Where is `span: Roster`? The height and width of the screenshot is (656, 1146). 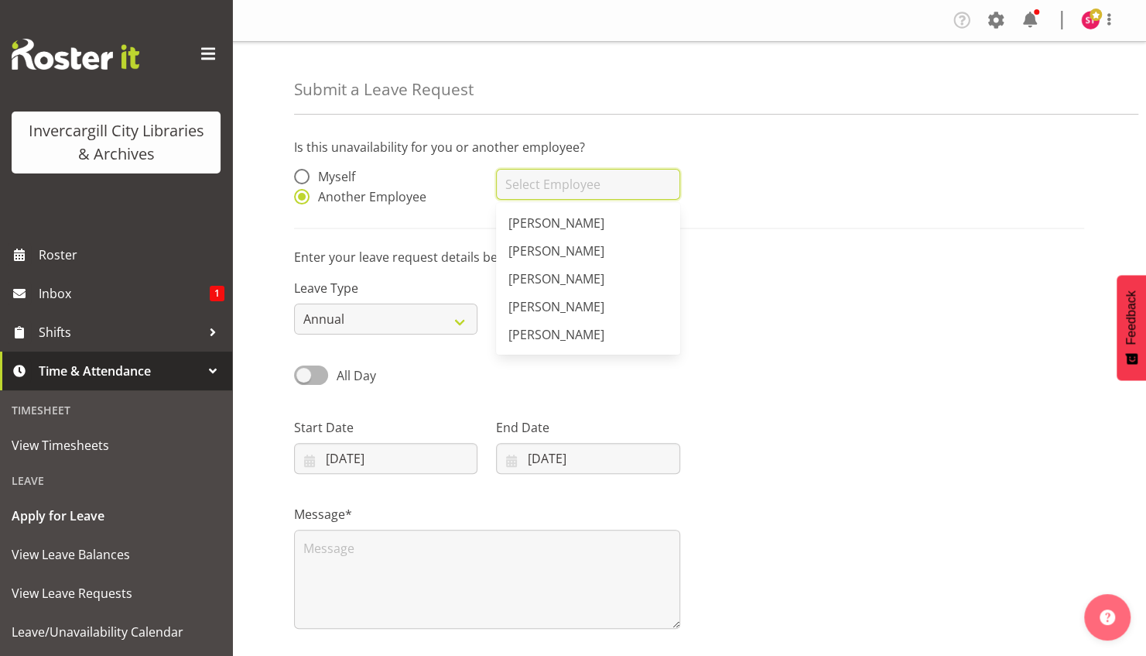
span: Roster is located at coordinates (132, 255).